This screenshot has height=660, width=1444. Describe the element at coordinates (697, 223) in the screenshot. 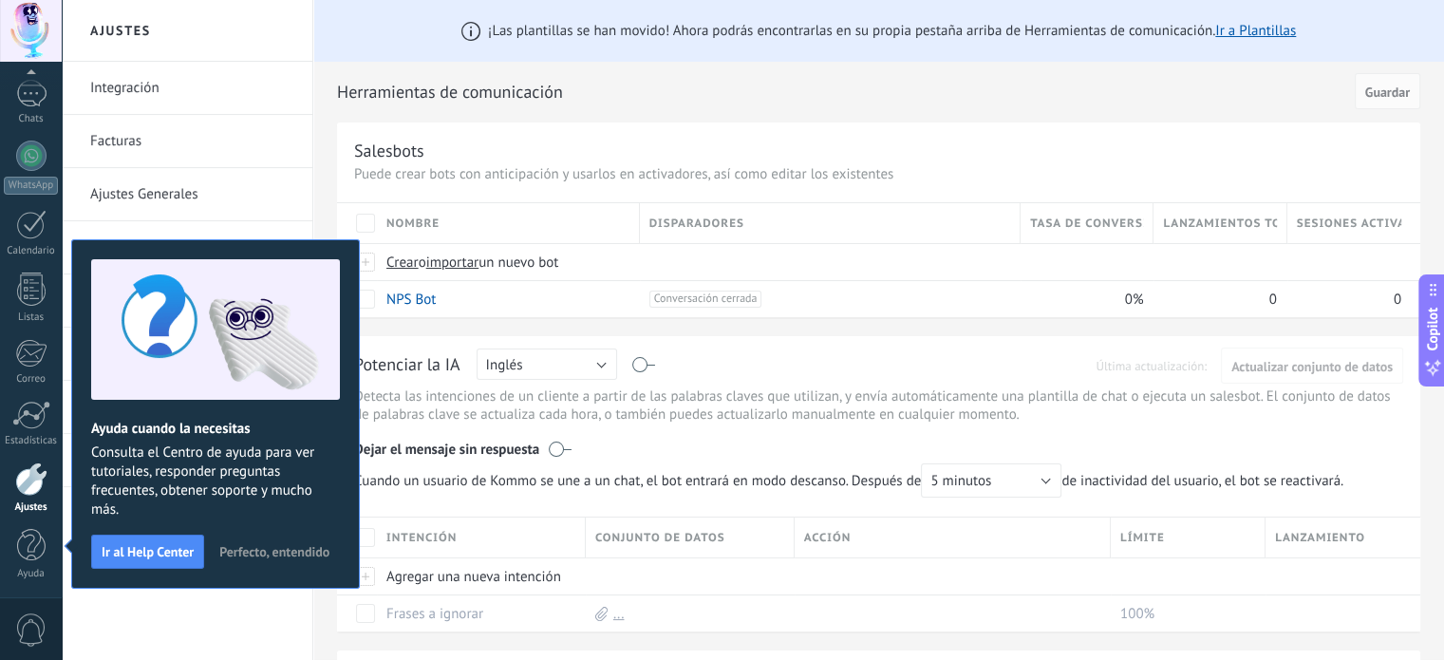

I see `span: Disparadores` at that location.